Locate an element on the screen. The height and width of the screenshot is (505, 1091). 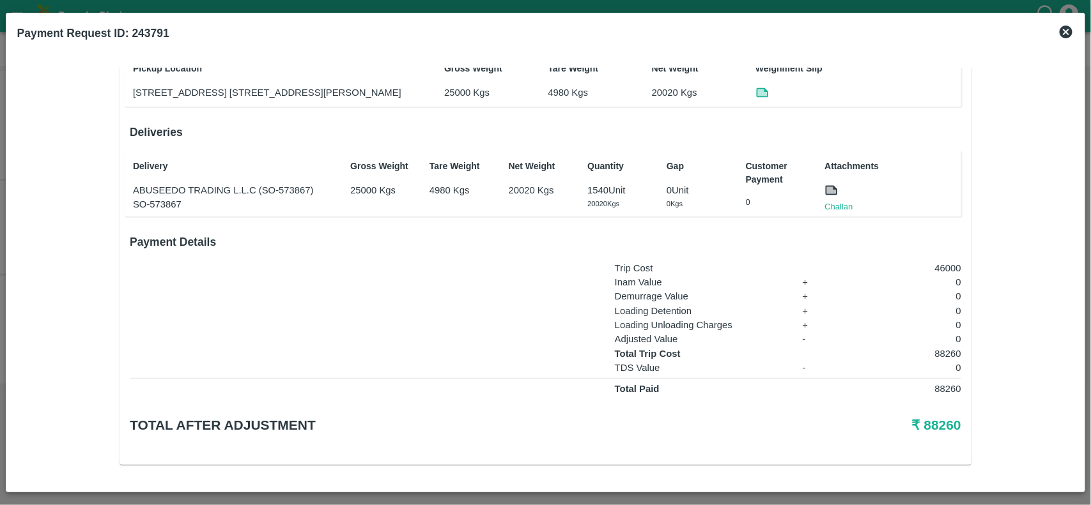
h6: Deliveries is located at coordinates (545, 132).